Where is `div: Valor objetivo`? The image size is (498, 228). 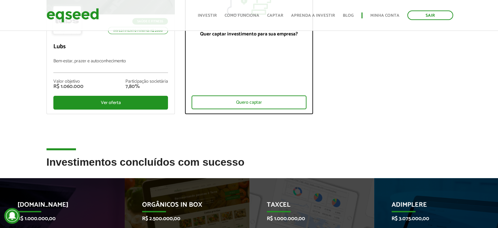 div: Valor objetivo is located at coordinates (68, 82).